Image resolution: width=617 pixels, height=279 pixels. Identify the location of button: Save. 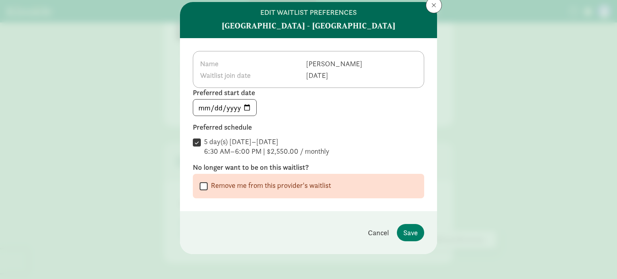
(410, 232).